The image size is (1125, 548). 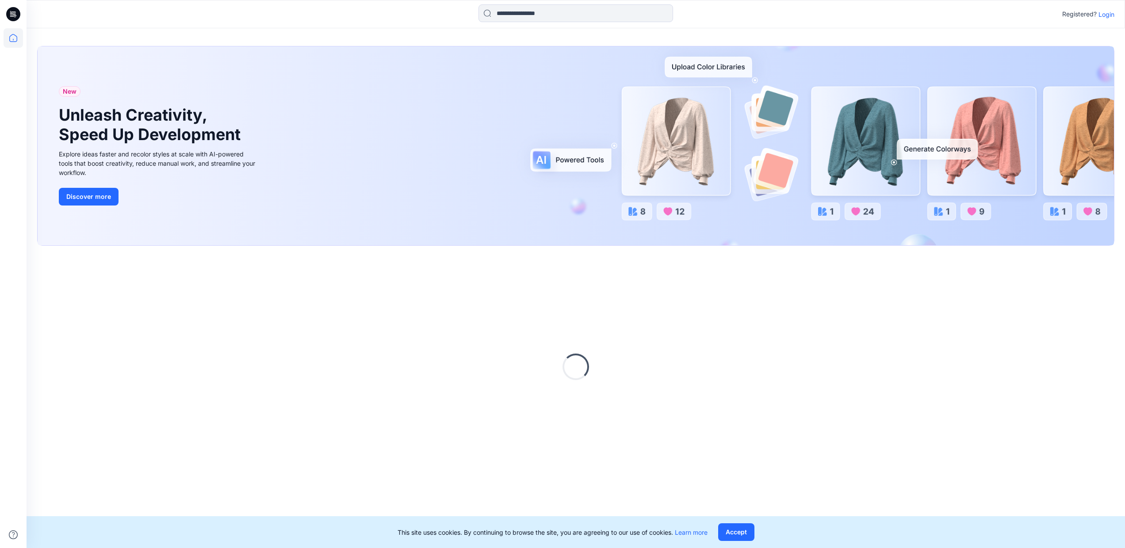 What do you see at coordinates (1106, 14) in the screenshot?
I see `p: Login` at bounding box center [1106, 14].